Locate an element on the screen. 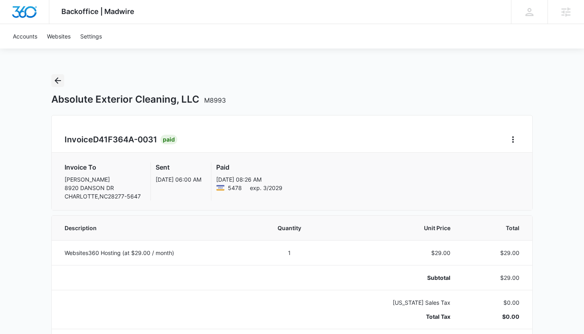 This screenshot has height=334, width=584. p: Total Tax is located at coordinates (393, 317).